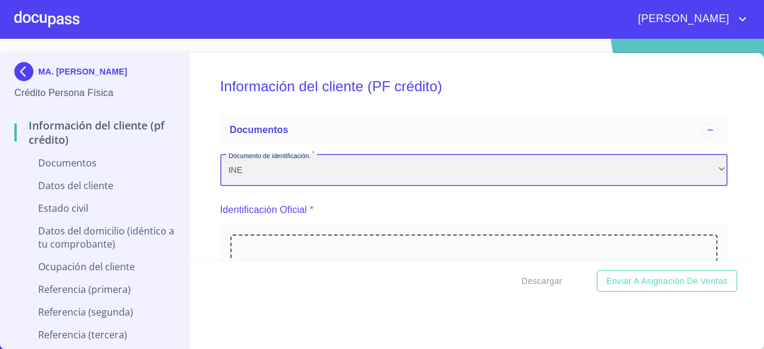  Describe the element at coordinates (94, 335) in the screenshot. I see `p: Referencia (tercera)` at that location.